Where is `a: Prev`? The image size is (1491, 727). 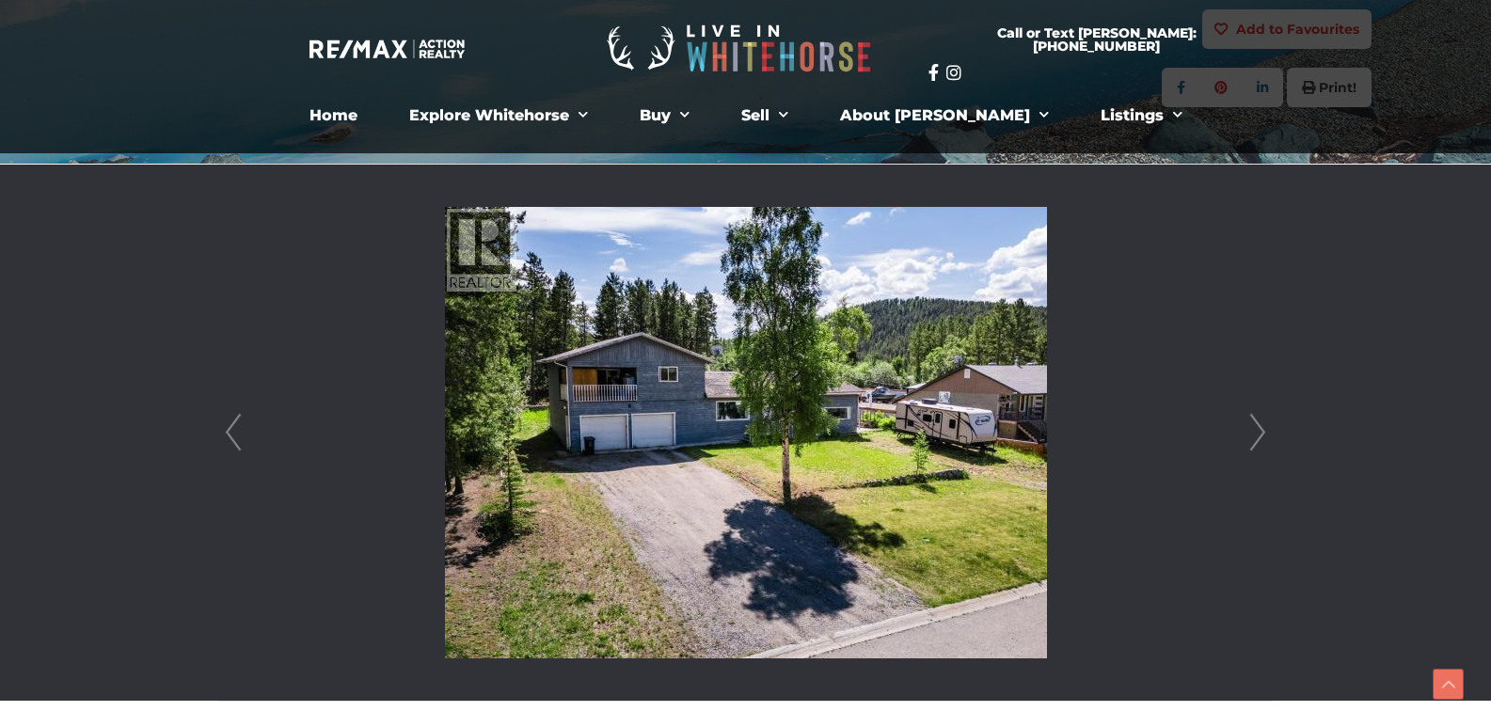
a: Prev is located at coordinates (233, 433).